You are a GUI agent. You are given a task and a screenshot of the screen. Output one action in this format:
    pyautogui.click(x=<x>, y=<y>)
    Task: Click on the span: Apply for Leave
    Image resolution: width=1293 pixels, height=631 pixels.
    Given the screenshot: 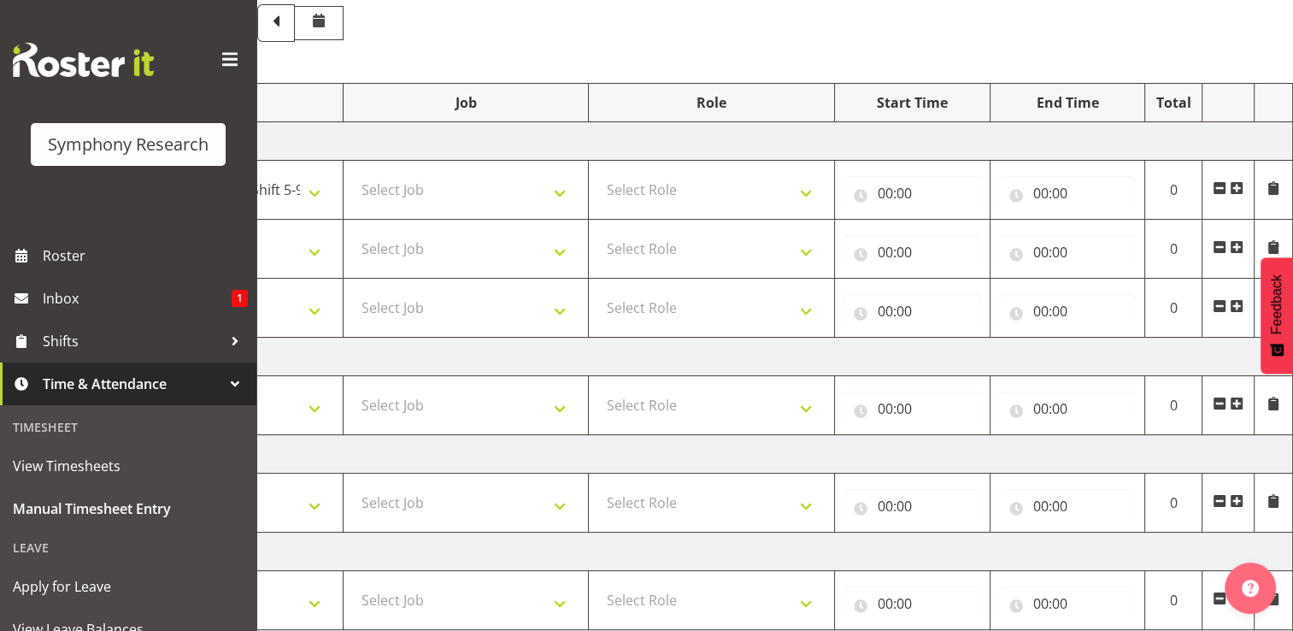 What is the action you would take?
    pyautogui.click(x=128, y=586)
    